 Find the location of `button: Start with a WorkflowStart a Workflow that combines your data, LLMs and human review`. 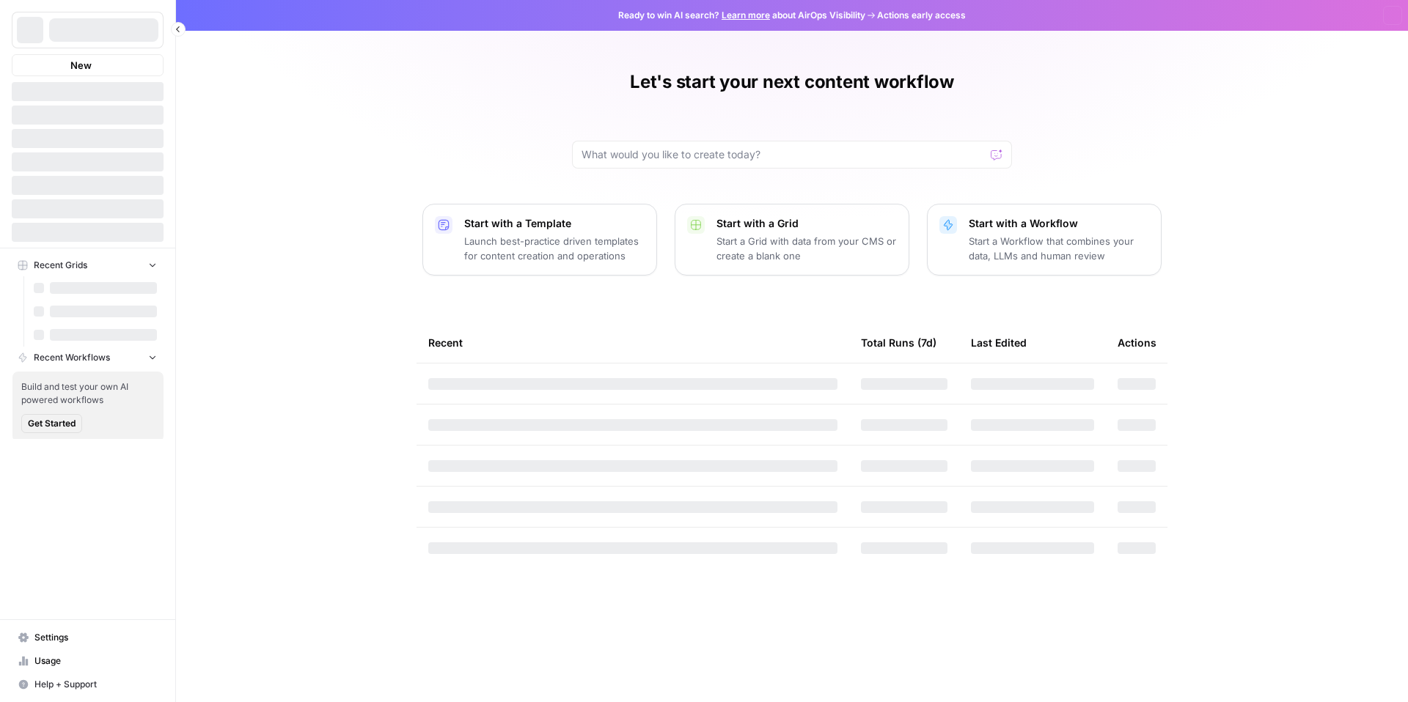

button: Start with a WorkflowStart a Workflow that combines your data, LLMs and human review is located at coordinates (1044, 240).